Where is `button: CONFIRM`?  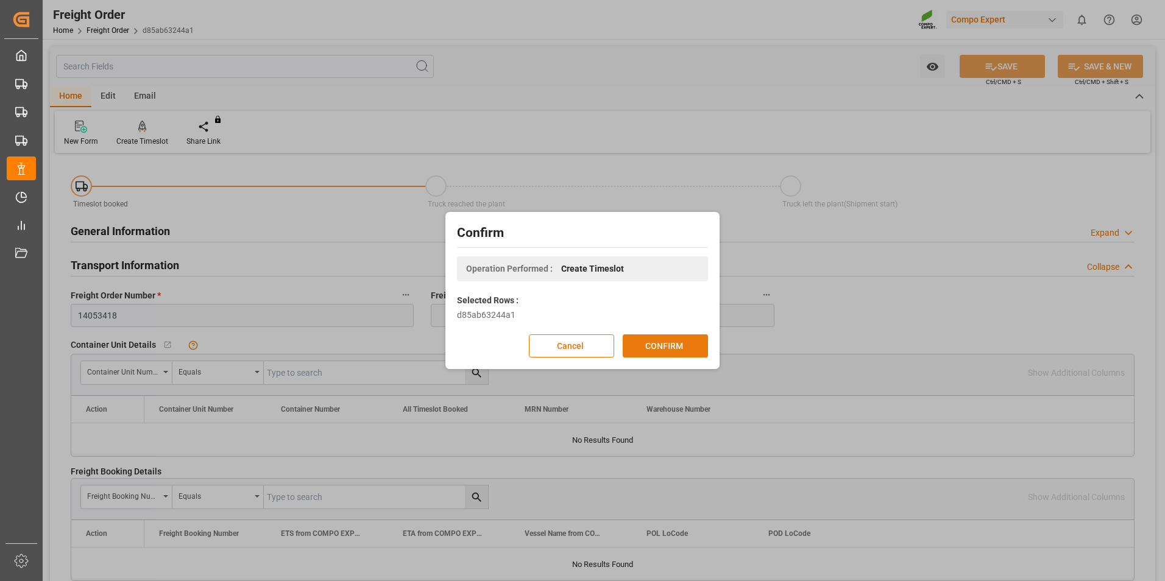 button: CONFIRM is located at coordinates (665, 346).